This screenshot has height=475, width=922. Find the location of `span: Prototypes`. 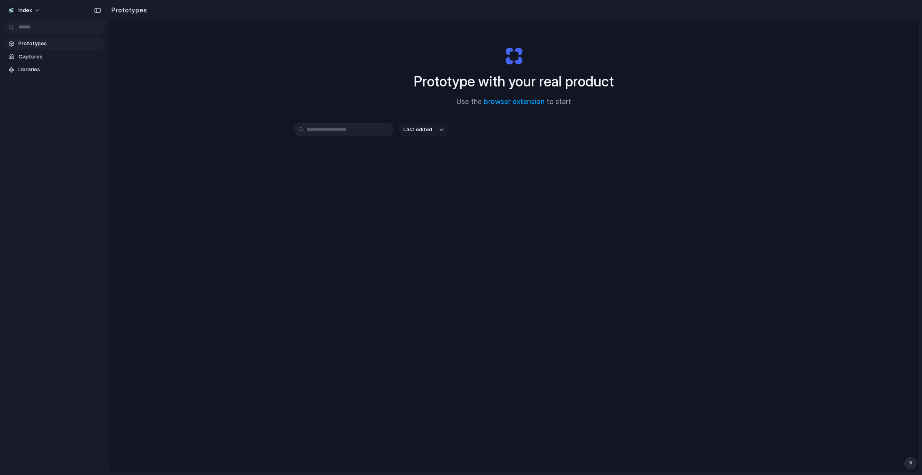

span: Prototypes is located at coordinates (60, 44).